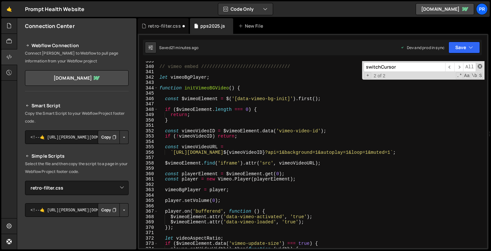  Describe the element at coordinates (148, 195) in the screenshot. I see `div: 364` at that location.